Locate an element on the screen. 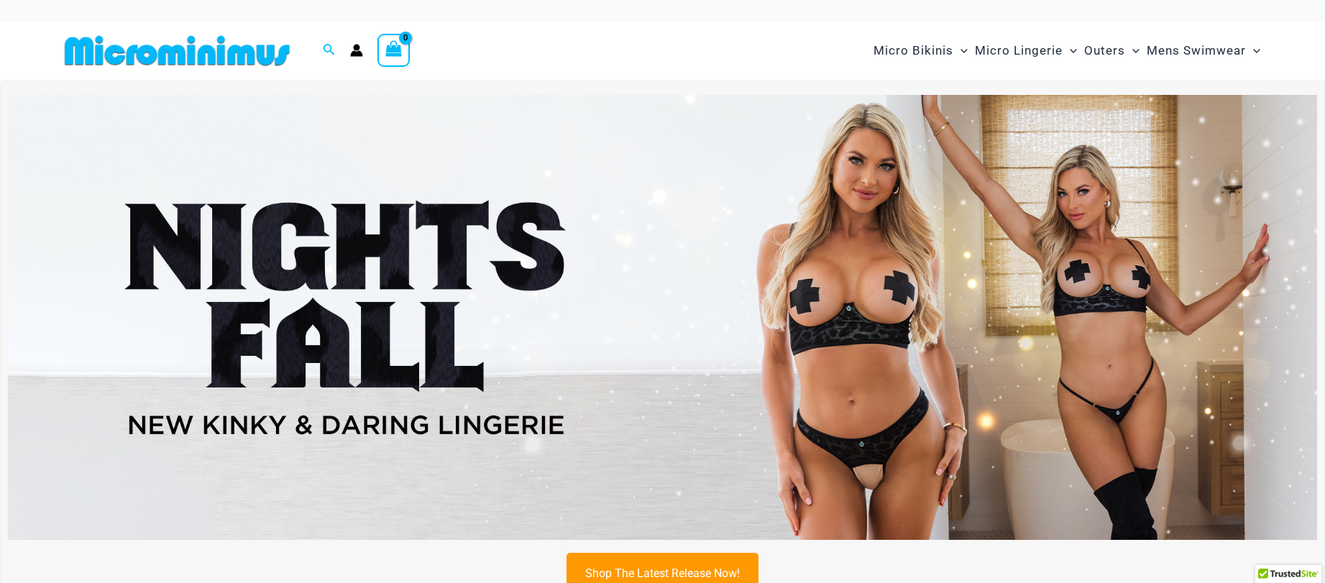  a: OutersMenu ToggleMenu Toggle is located at coordinates (1111, 50).